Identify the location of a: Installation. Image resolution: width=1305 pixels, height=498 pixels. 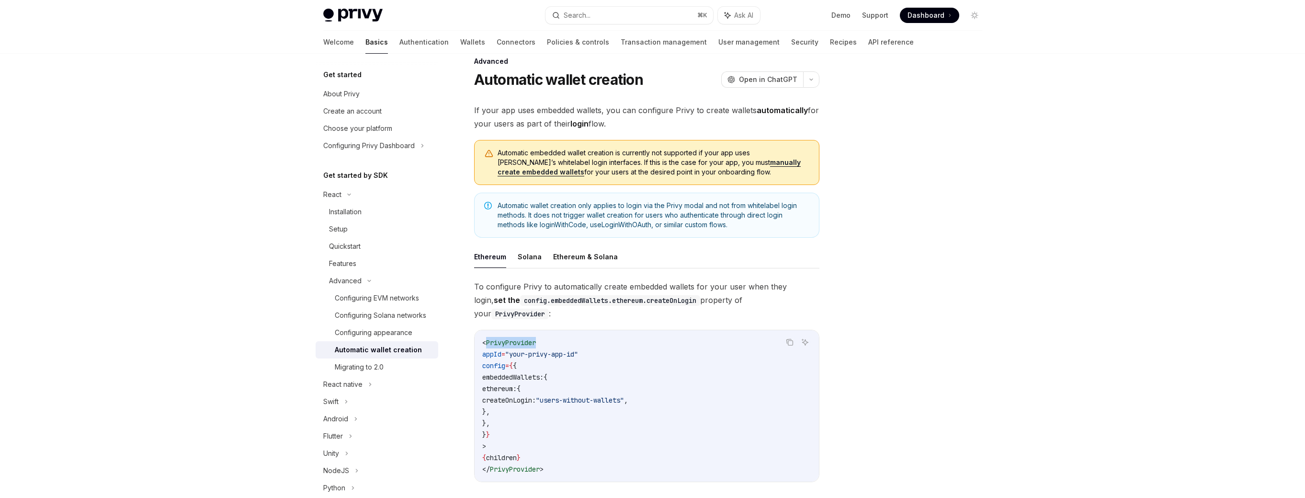
(377, 212).